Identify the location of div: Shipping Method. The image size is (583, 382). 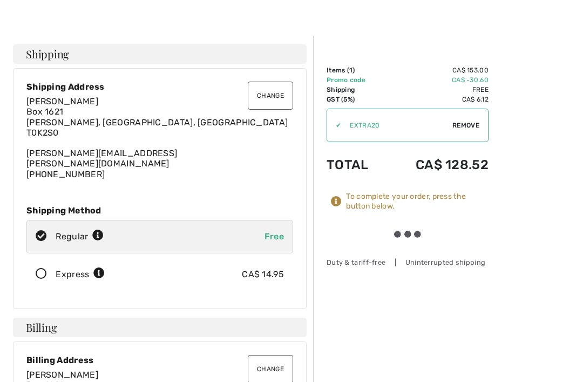
(160, 210).